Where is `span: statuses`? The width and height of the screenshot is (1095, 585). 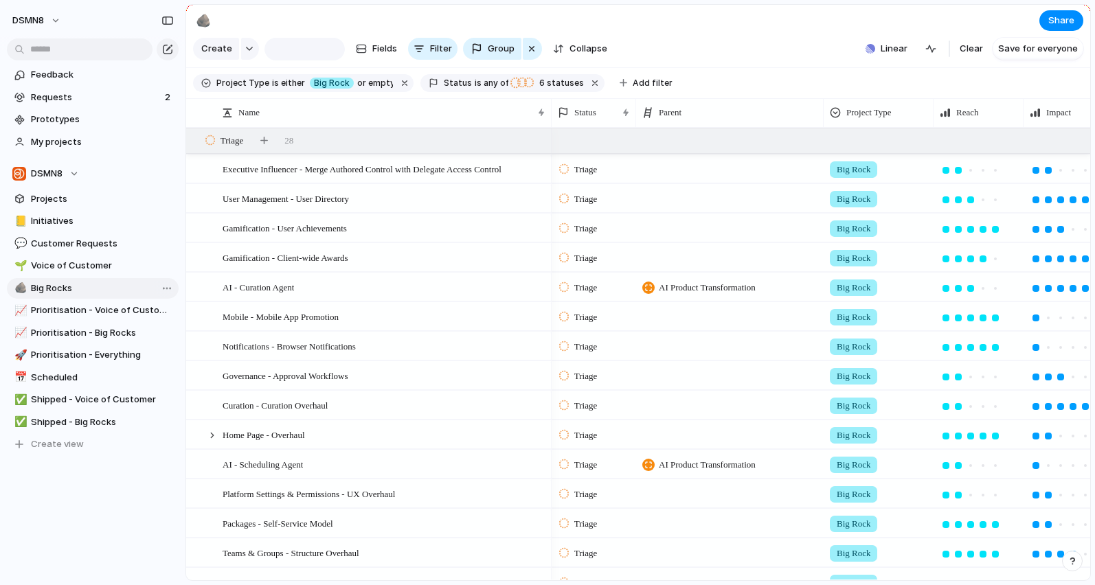 span: statuses is located at coordinates (559, 83).